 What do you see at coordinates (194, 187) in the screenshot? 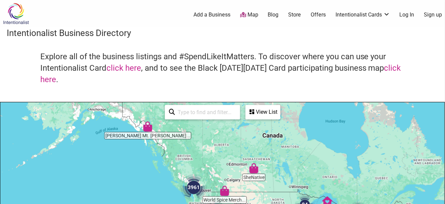
I see `div: 3961` at bounding box center [194, 187].